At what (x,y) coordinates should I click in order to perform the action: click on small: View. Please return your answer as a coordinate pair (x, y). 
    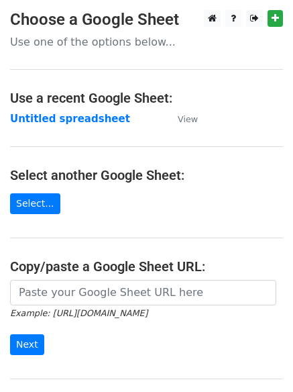
    Looking at the image, I should click on (188, 119).